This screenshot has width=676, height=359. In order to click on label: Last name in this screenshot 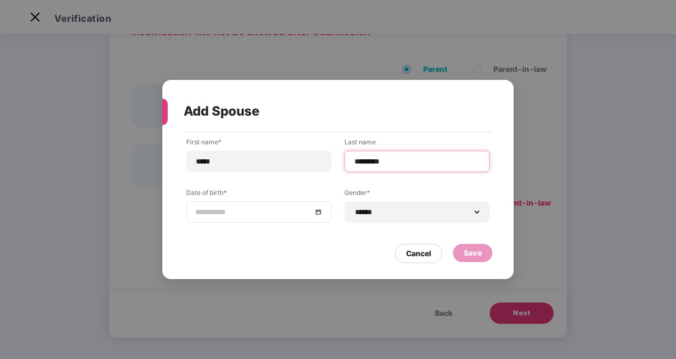, I will do `click(417, 144)`.